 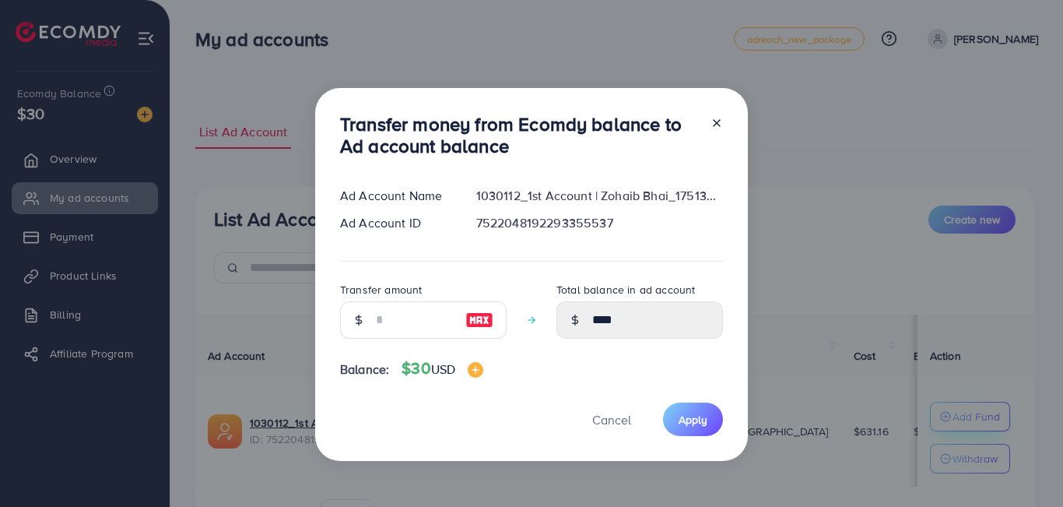 What do you see at coordinates (612, 419) in the screenshot?
I see `span: Cancel` at bounding box center [612, 419].